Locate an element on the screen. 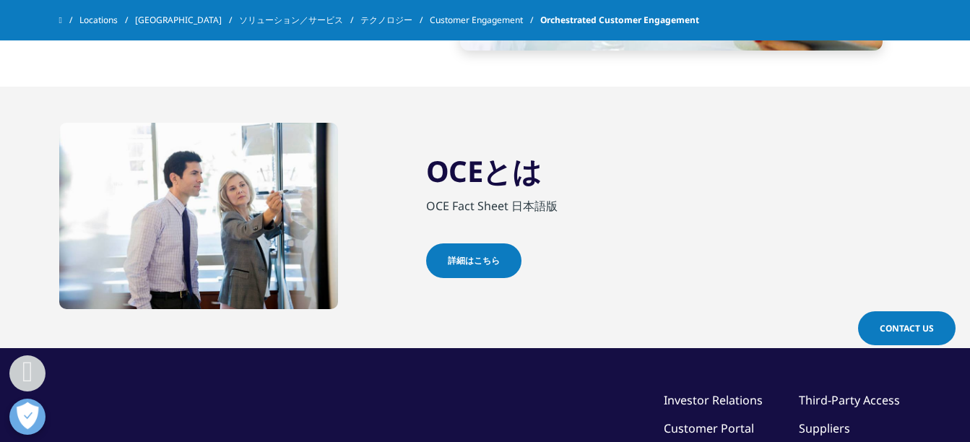 The width and height of the screenshot is (970, 442). h2: OCEとは is located at coordinates (669, 175).